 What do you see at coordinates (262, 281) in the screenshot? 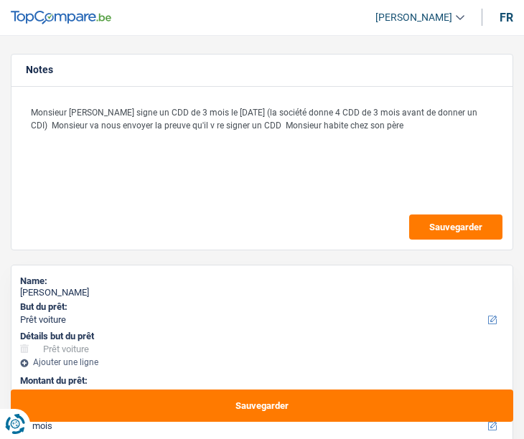
I see `div: Name:` at bounding box center [262, 281].